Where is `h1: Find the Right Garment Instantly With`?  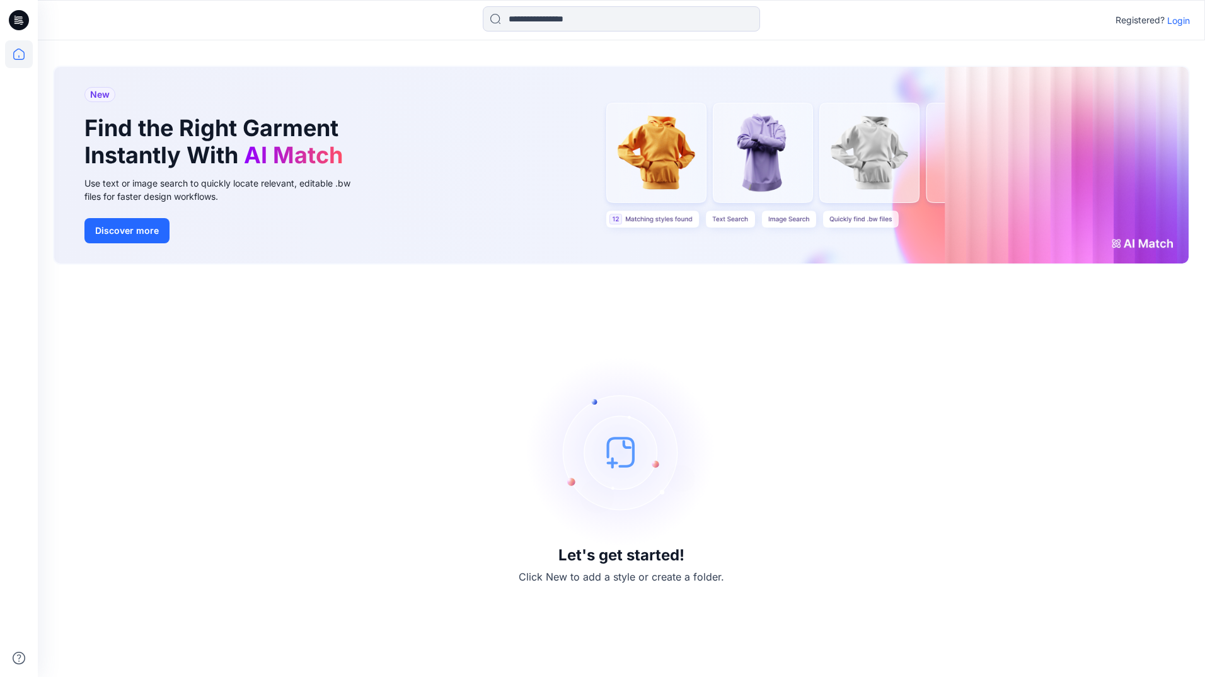
h1: Find the Right Garment Instantly With is located at coordinates (217, 142).